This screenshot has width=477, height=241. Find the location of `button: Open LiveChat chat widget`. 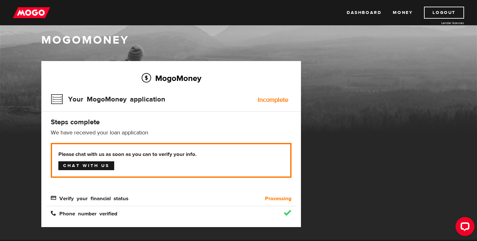

button: Open LiveChat chat widget is located at coordinates (15, 12).